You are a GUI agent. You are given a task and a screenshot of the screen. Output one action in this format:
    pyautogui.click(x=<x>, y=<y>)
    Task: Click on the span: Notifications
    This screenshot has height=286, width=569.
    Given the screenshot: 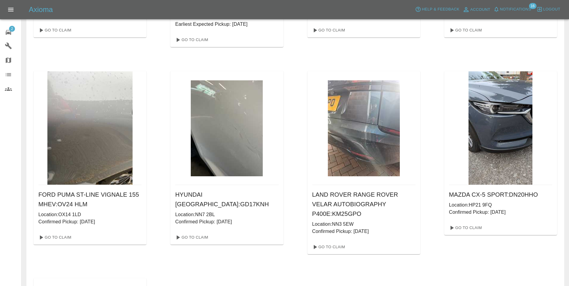 What is the action you would take?
    pyautogui.click(x=516, y=9)
    